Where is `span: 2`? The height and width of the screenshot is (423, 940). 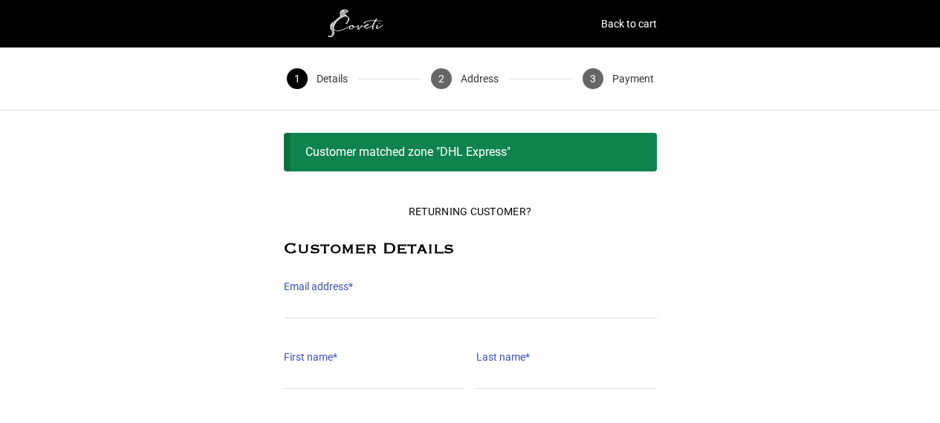 span: 2 is located at coordinates (441, 79).